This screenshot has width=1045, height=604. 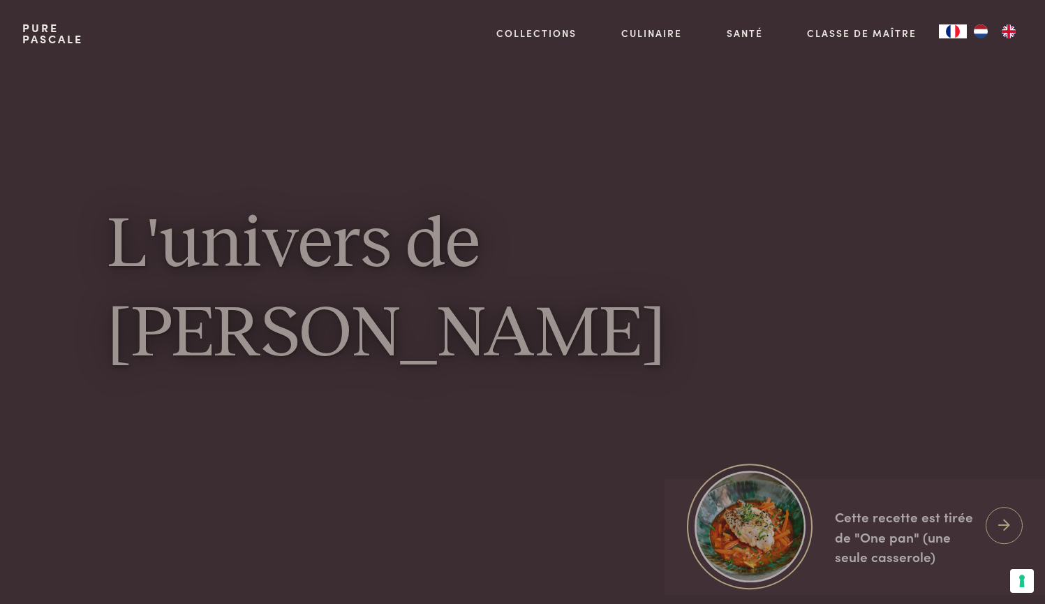 I want to click on a: FR, so click(x=953, y=31).